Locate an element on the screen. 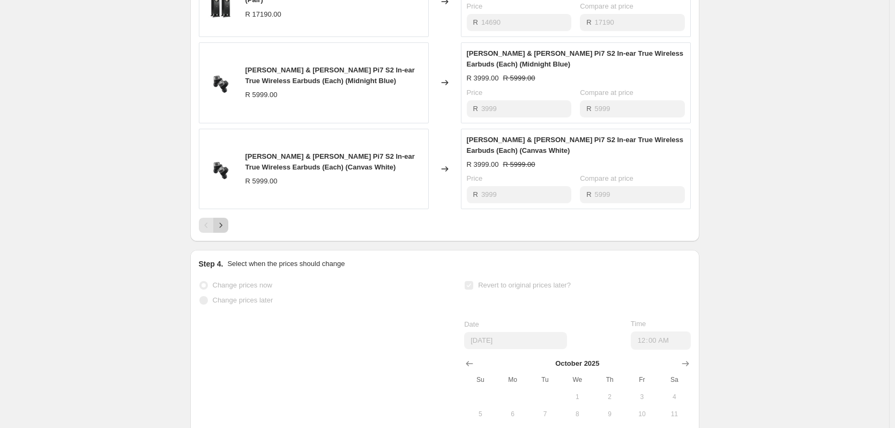  button: Friday October 10 2025 is located at coordinates (642, 414).